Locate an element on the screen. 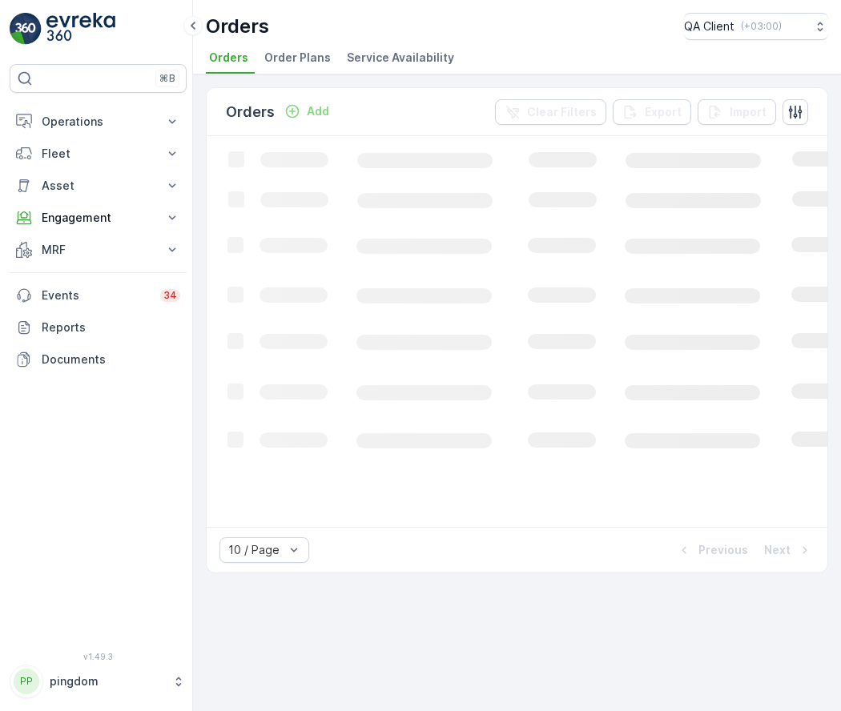 The width and height of the screenshot is (841, 711). p: Engagement is located at coordinates (98, 218).